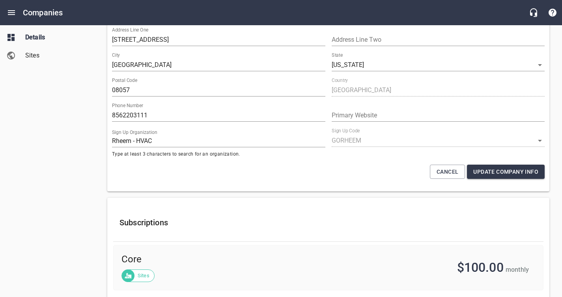  I want to click on button: Cancel, so click(447, 172).